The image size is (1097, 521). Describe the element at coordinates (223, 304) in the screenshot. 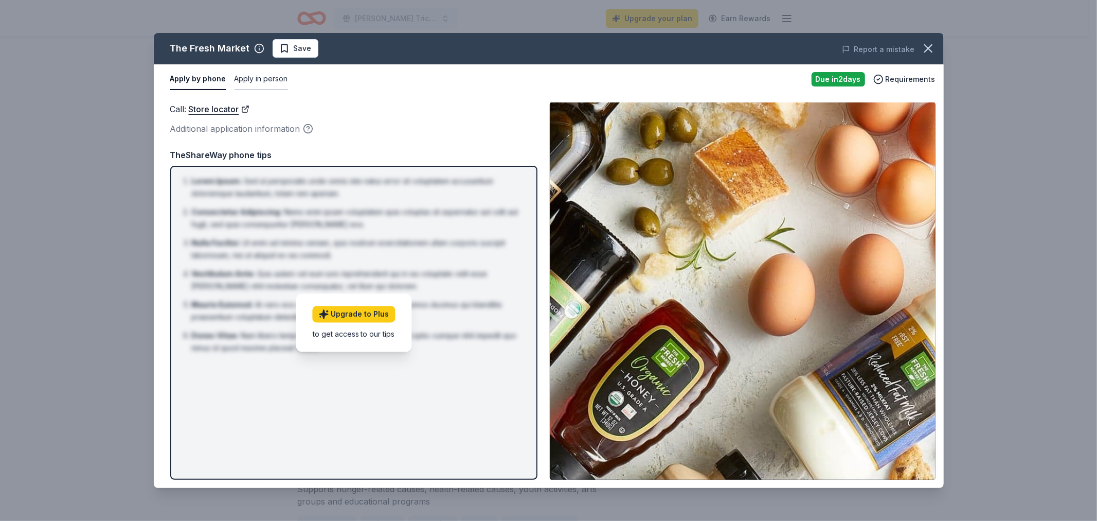

I see `span: Mauris Euismod :` at that location.